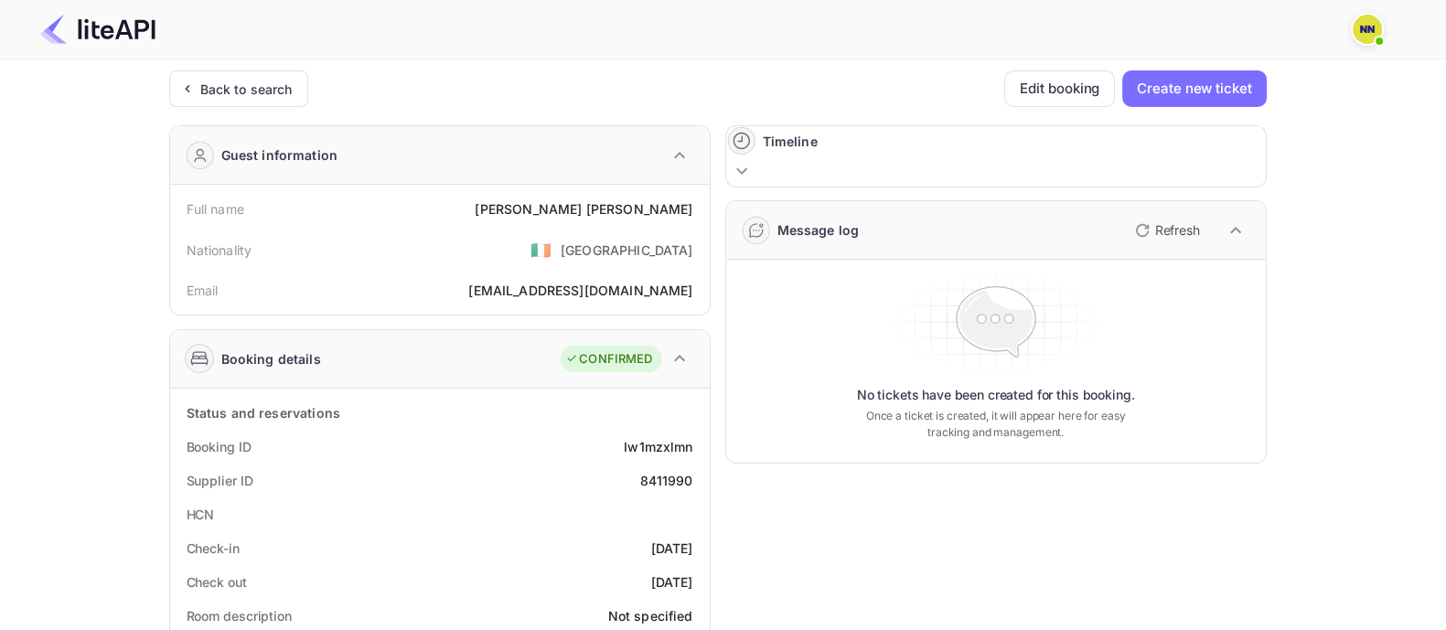  What do you see at coordinates (217, 582) in the screenshot?
I see `div: Check out` at bounding box center [217, 582].